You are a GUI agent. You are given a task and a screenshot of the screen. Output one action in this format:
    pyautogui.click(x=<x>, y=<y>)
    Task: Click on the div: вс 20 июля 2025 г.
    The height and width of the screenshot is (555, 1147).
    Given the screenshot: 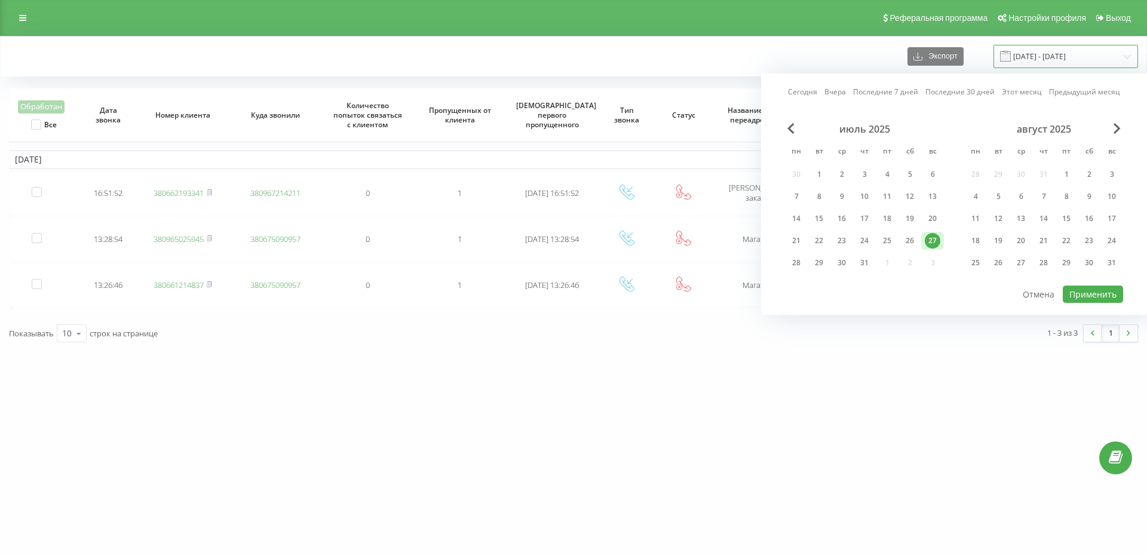 What is the action you would take?
    pyautogui.click(x=933, y=219)
    